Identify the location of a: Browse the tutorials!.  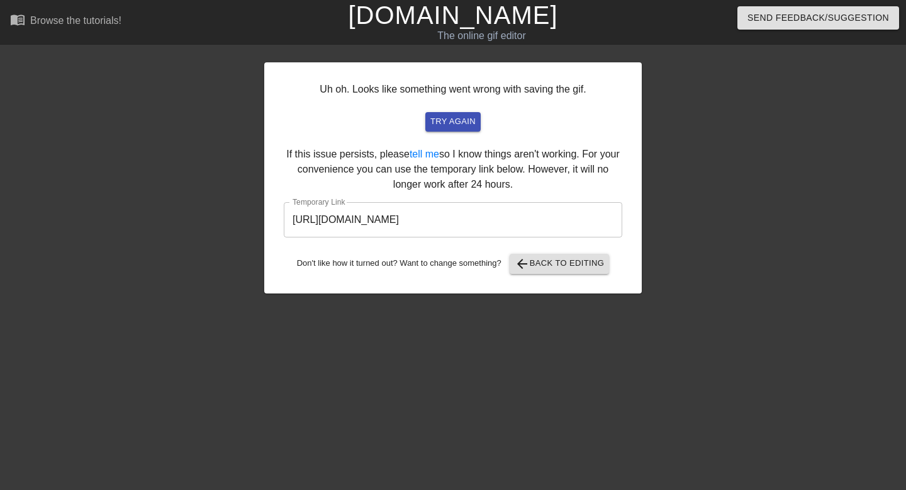
(65, 21).